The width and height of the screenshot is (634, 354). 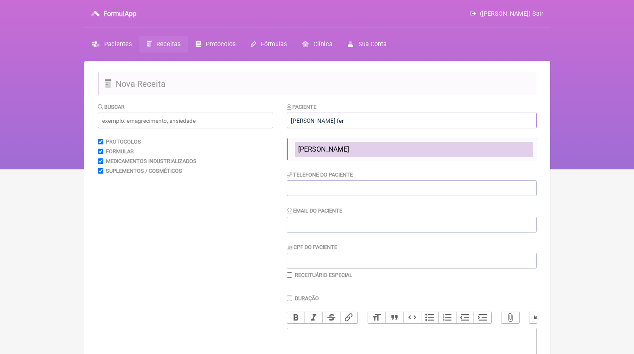 What do you see at coordinates (349, 318) in the screenshot?
I see `button: Link` at bounding box center [349, 318].